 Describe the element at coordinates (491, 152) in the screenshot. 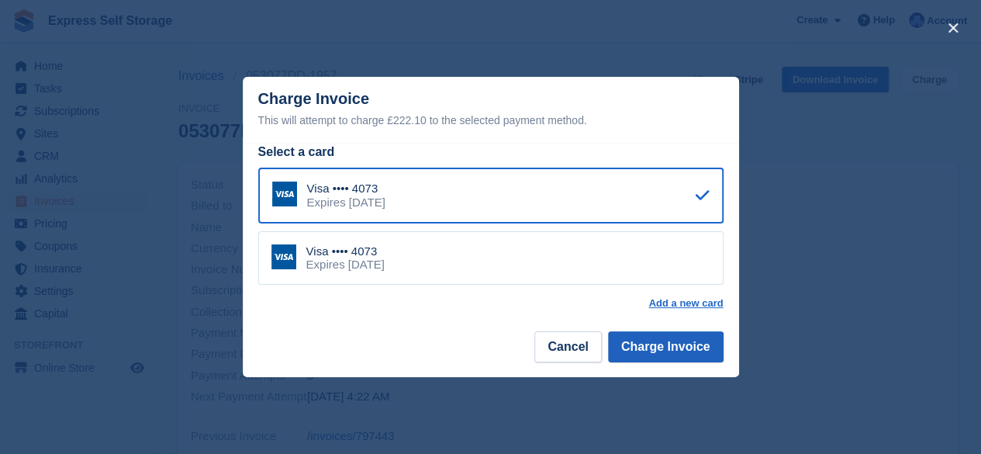

I see `div: Select a card` at that location.